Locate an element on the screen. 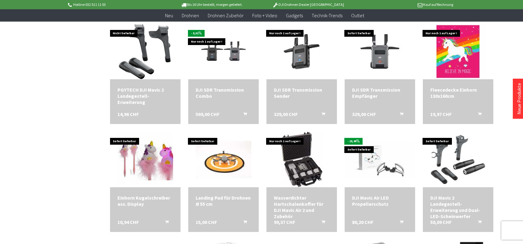 The width and height of the screenshot is (523, 244). div: DJI Mavic Air LED Propellerschutz is located at coordinates (380, 201).